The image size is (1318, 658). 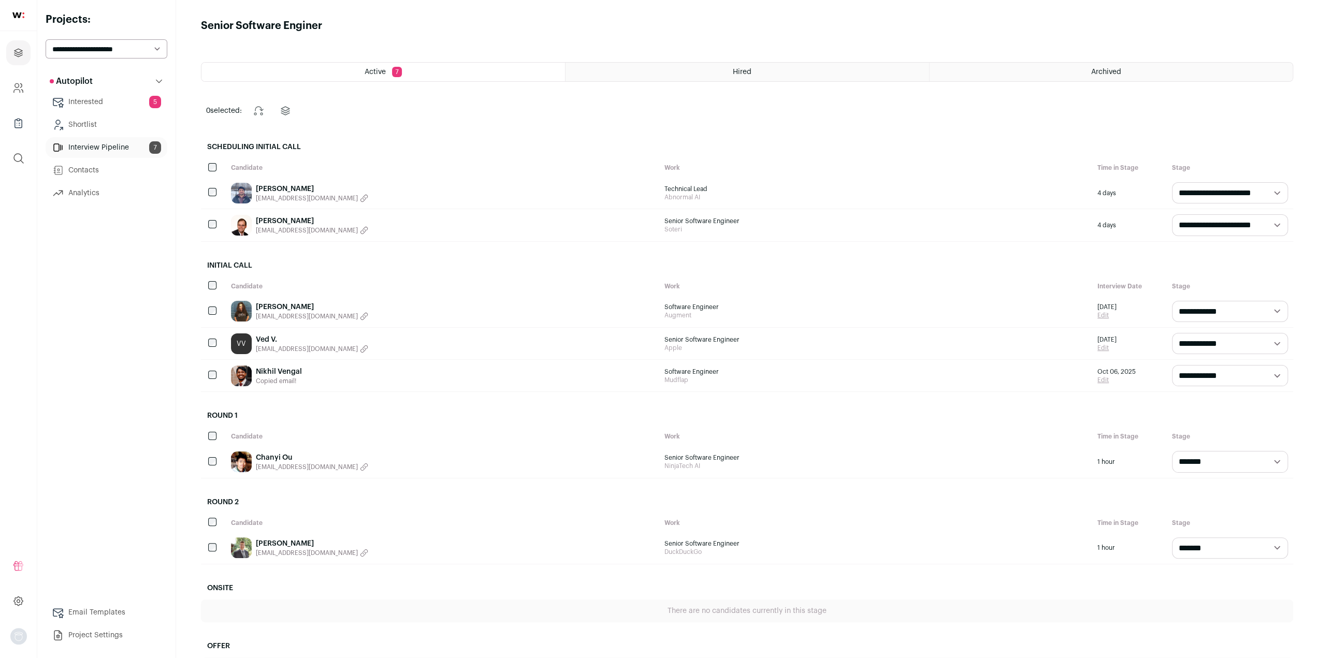 What do you see at coordinates (208, 111) in the screenshot?
I see `span: 0` at bounding box center [208, 111].